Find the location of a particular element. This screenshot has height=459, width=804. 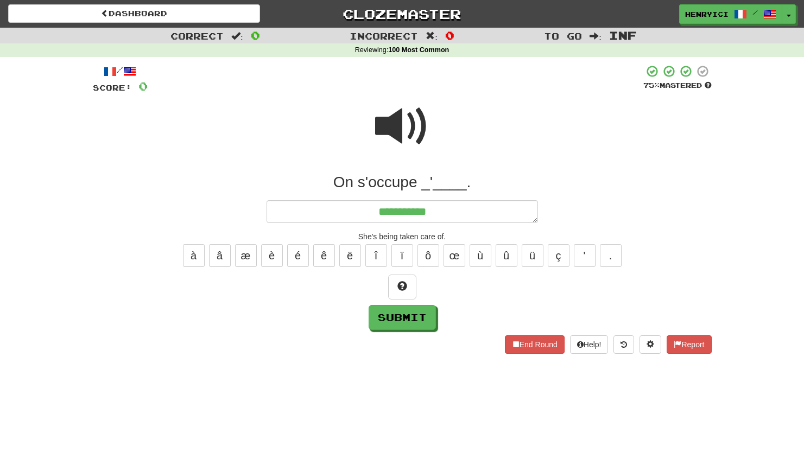

button: ë is located at coordinates (350, 256).